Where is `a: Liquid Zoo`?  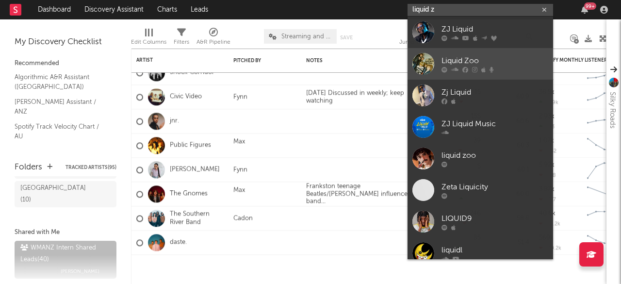
a: Liquid Zoo is located at coordinates (480, 64).